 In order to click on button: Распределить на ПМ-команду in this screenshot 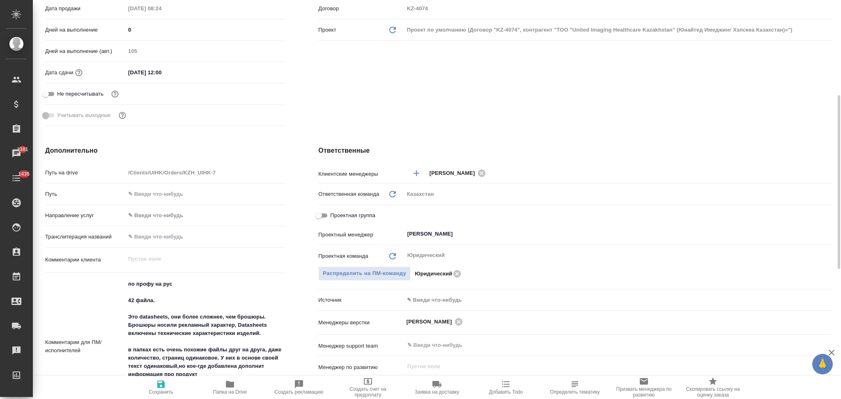, I will do `click(364, 273)`.